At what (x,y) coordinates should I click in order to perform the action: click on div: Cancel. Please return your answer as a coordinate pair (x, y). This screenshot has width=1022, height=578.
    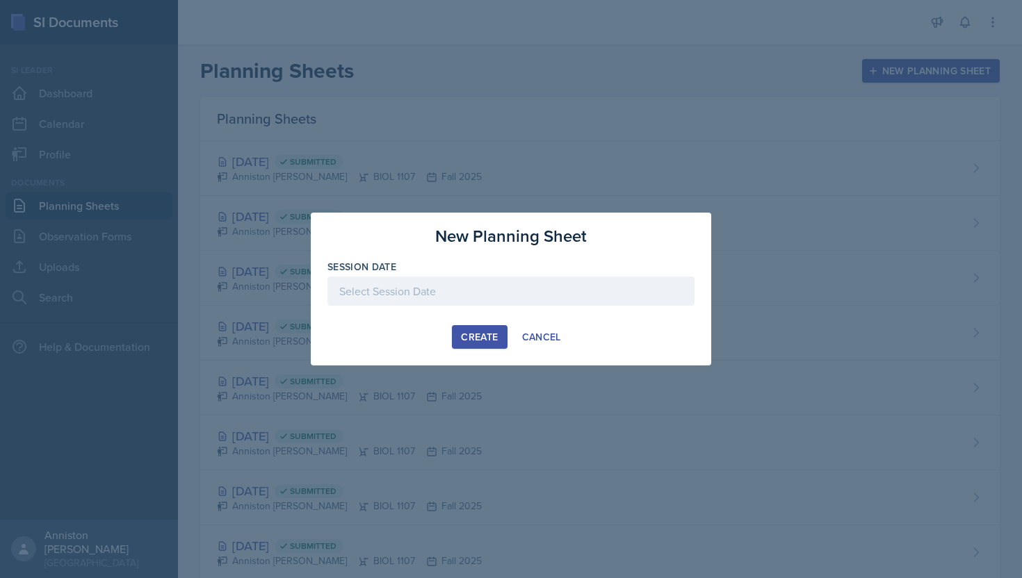
    Looking at the image, I should click on (542, 337).